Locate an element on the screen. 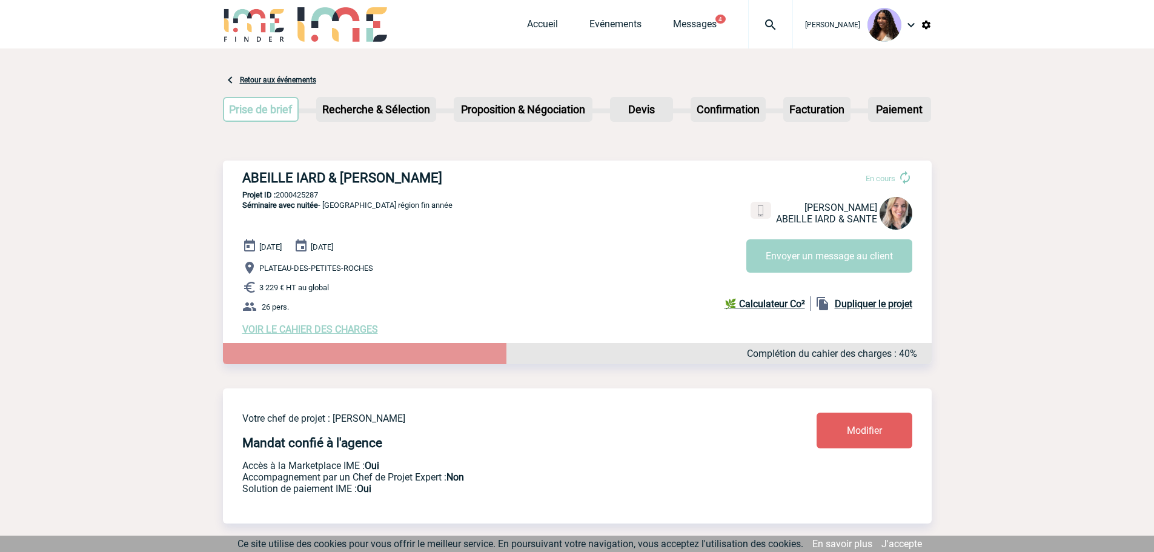 The image size is (1154, 552). p: Prestation payante is located at coordinates (494, 477).